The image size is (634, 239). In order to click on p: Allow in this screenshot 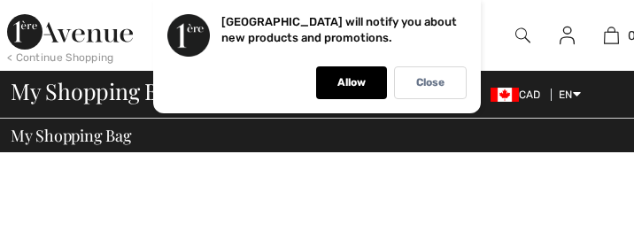, I will do `click(351, 82)`.